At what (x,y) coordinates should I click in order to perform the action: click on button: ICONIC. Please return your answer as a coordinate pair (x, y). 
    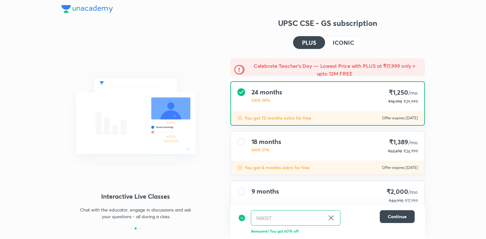
    Looking at the image, I should click on (343, 43).